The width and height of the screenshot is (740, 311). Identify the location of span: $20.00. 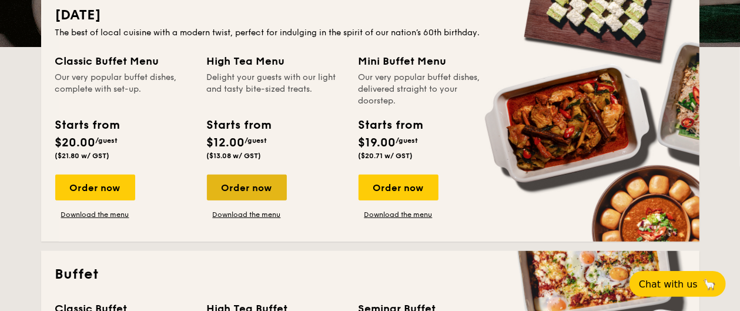
(75, 143).